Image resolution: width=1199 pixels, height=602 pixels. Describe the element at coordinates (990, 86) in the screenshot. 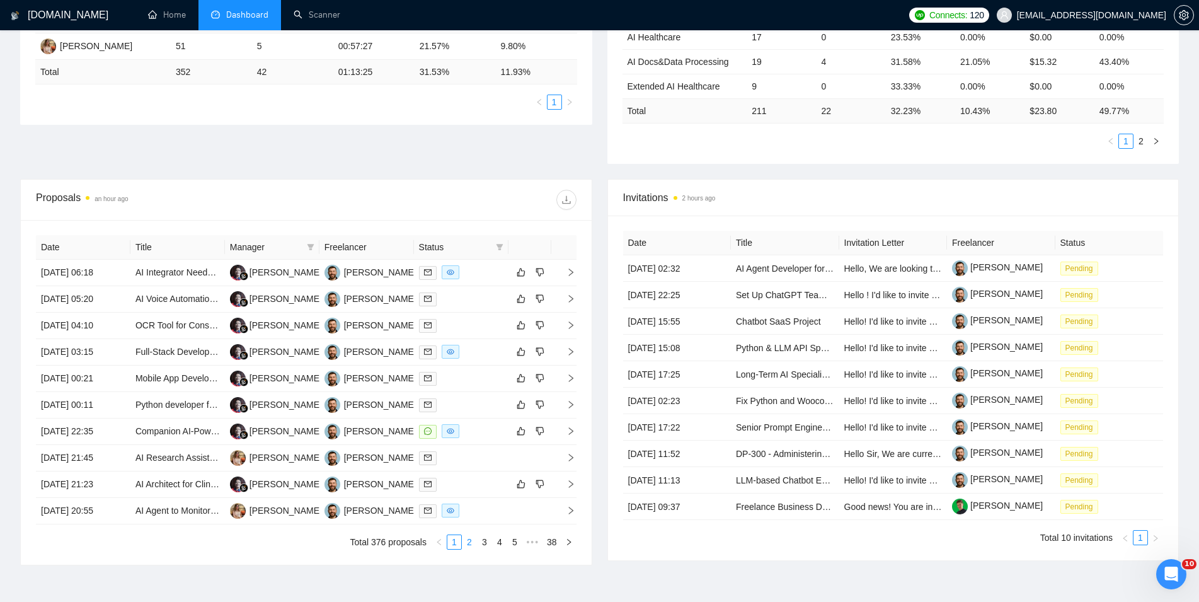

I see `td: 0.00%` at that location.